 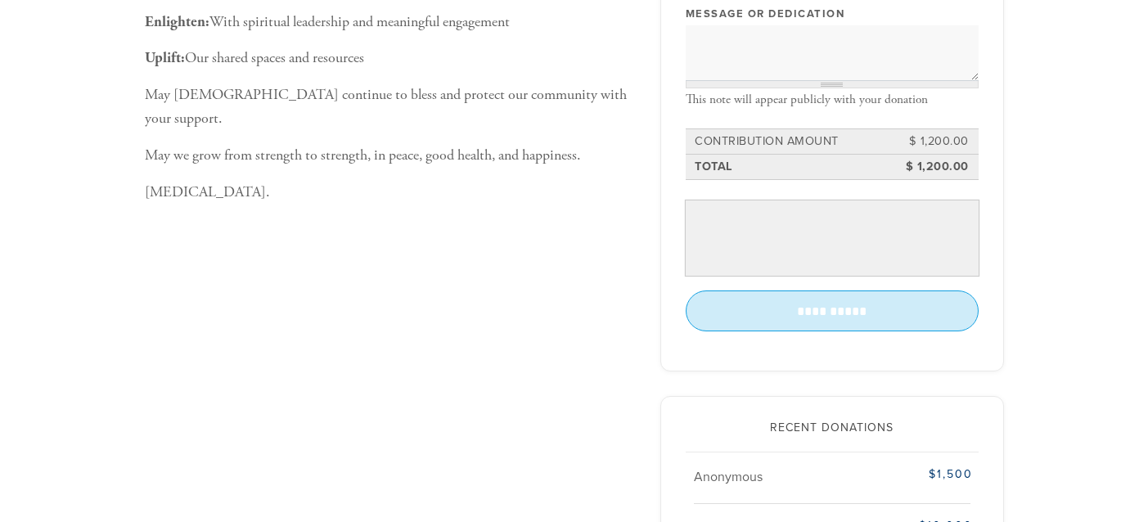 I want to click on p: May we grow from strength to strength, in peace, good health, and happiness., so click(x=390, y=155).